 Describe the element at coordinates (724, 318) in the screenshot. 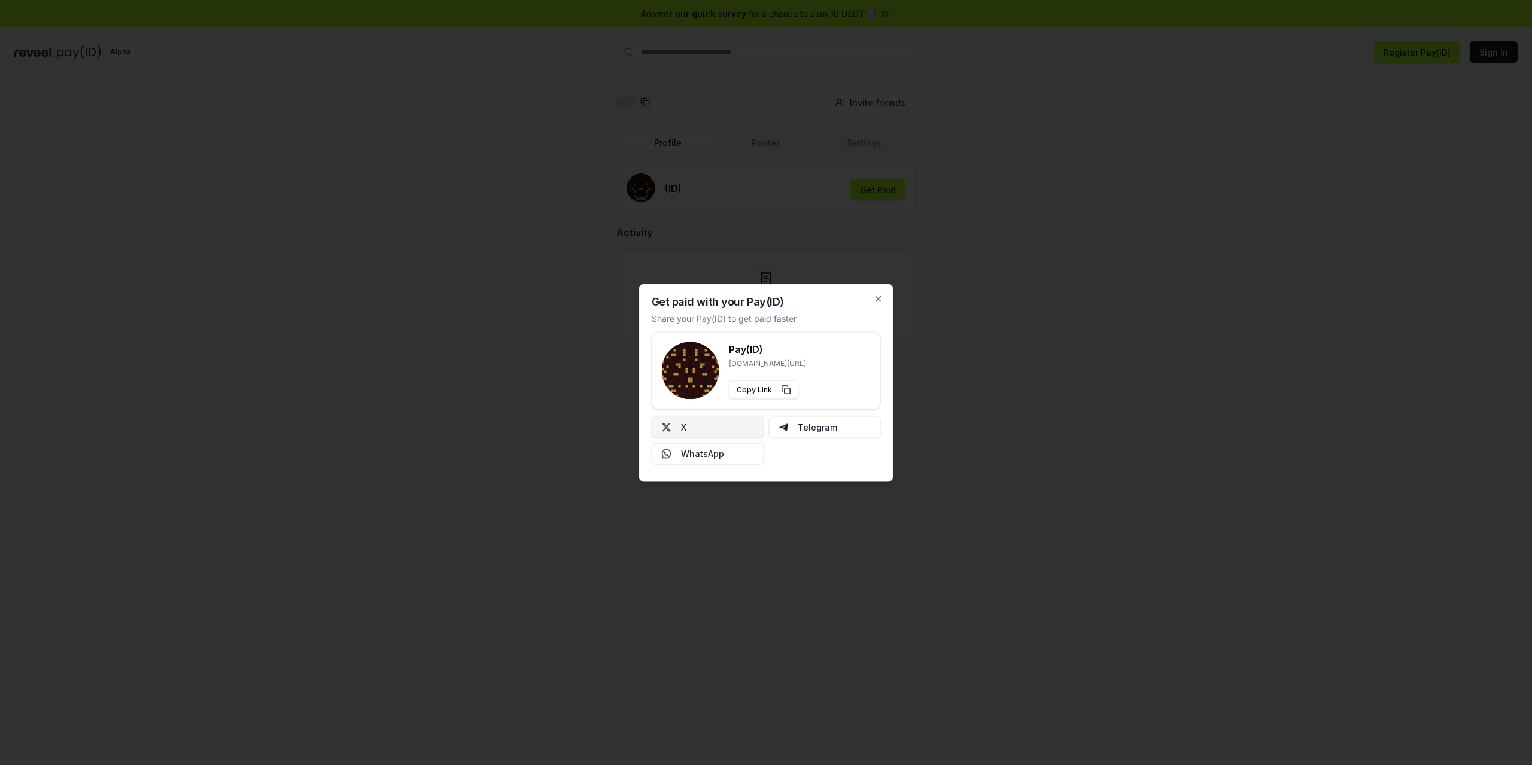

I see `p: Share your Pay(ID) to get paid faster` at that location.